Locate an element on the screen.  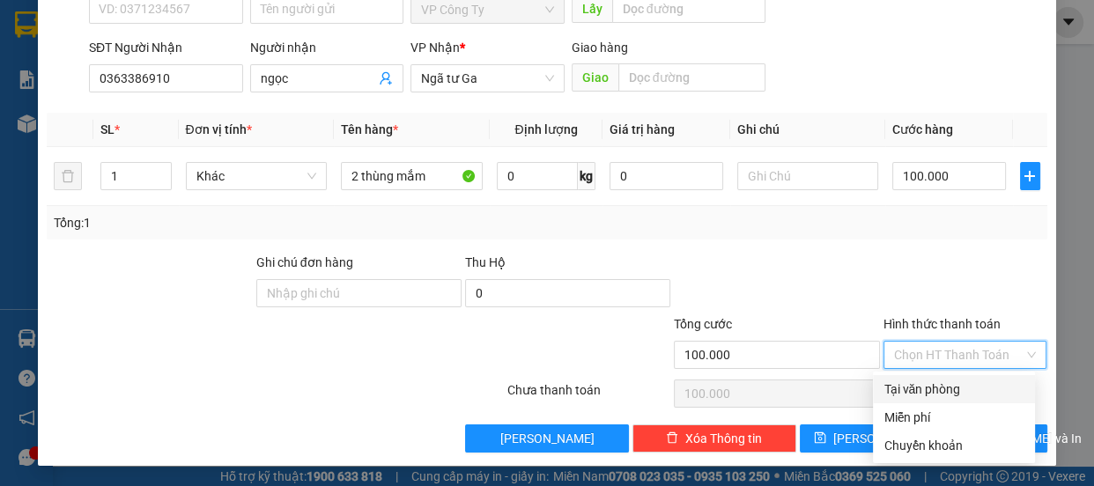
button: deleteXóa Thông tin is located at coordinates (714, 439).